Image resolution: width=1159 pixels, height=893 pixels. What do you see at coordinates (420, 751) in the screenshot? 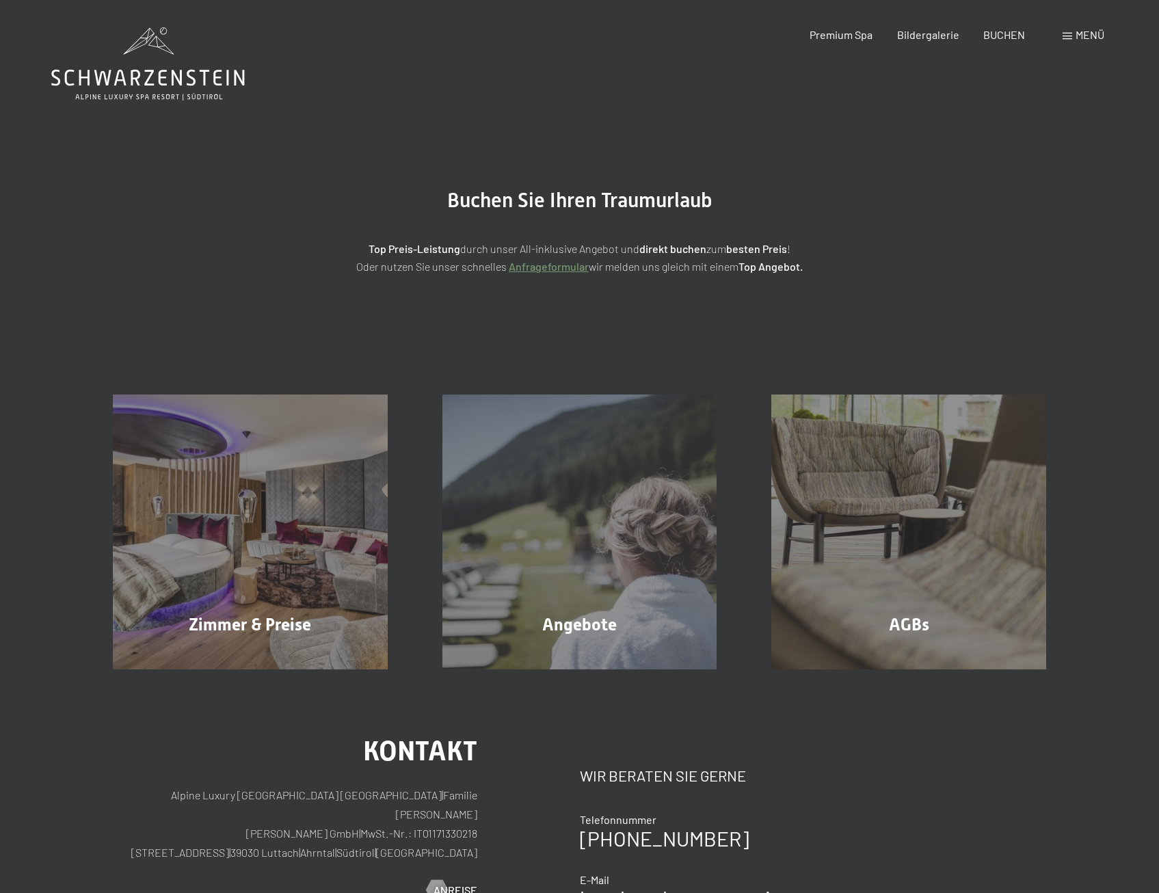
I see `span: Kontakt` at bounding box center [420, 751].